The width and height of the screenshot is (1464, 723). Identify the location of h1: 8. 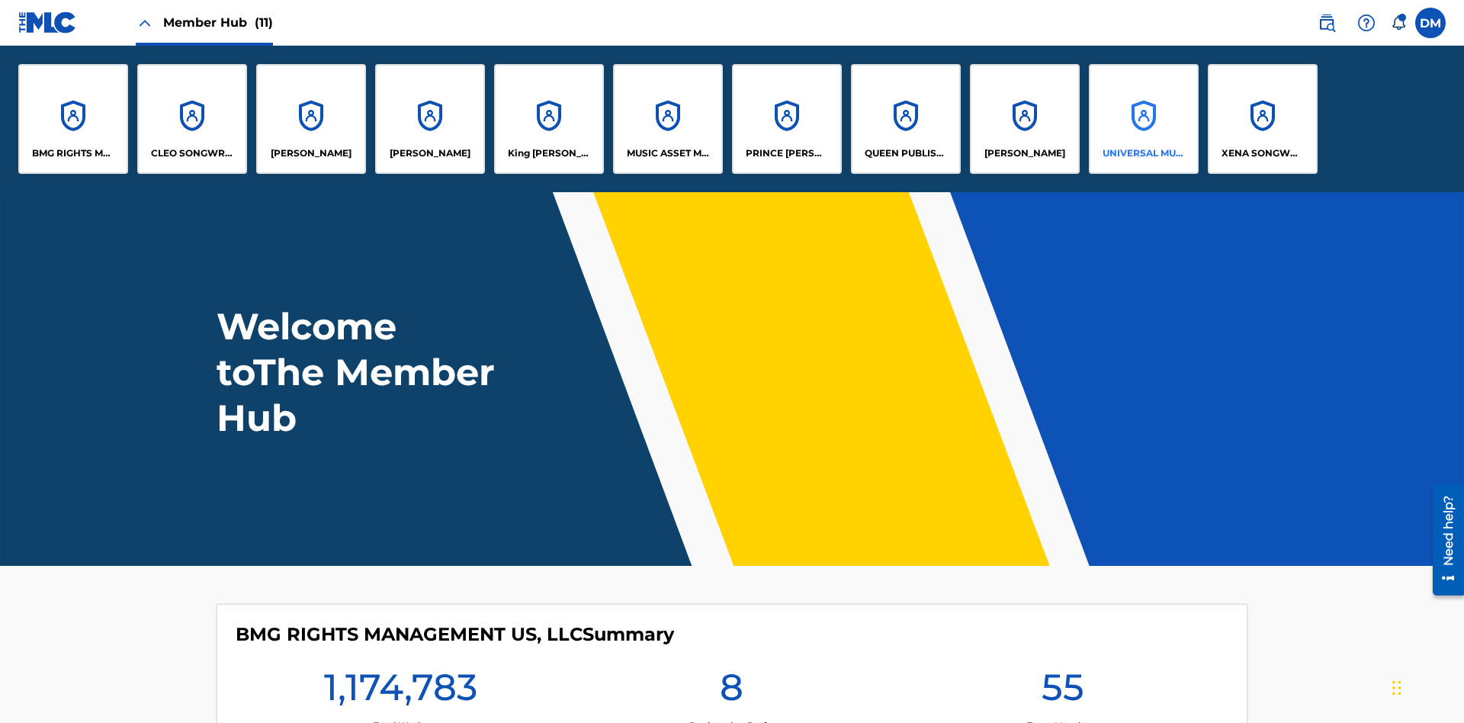
(731, 691).